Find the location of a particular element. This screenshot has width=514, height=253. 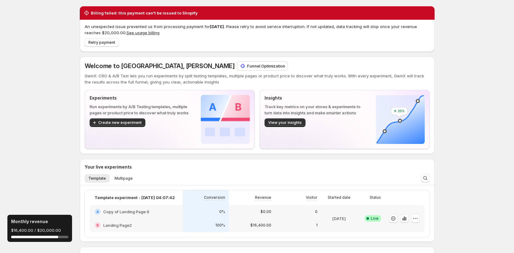

p: 1 is located at coordinates (316, 225).